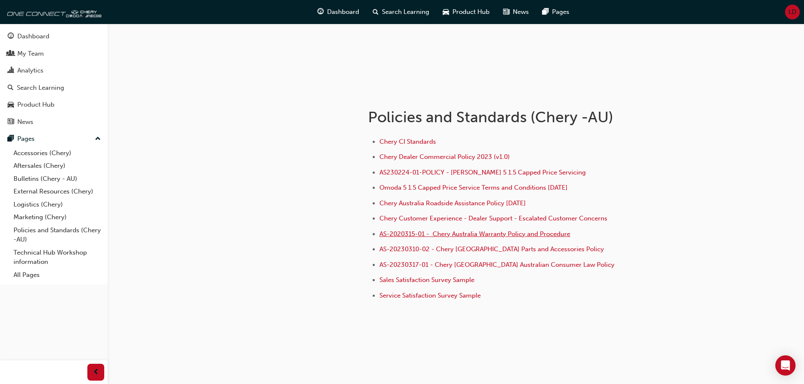 Image resolution: width=804 pixels, height=384 pixels. What do you see at coordinates (54, 79) in the screenshot?
I see `button: DashboardMy TeamAnalyticsSearch LearningProduct HubNews` at bounding box center [54, 79].